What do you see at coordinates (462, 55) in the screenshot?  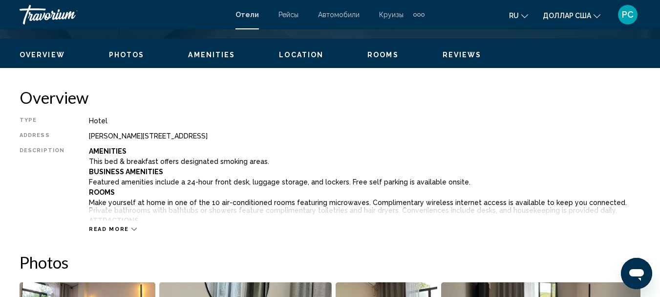 I see `span: Reviews` at bounding box center [462, 55].